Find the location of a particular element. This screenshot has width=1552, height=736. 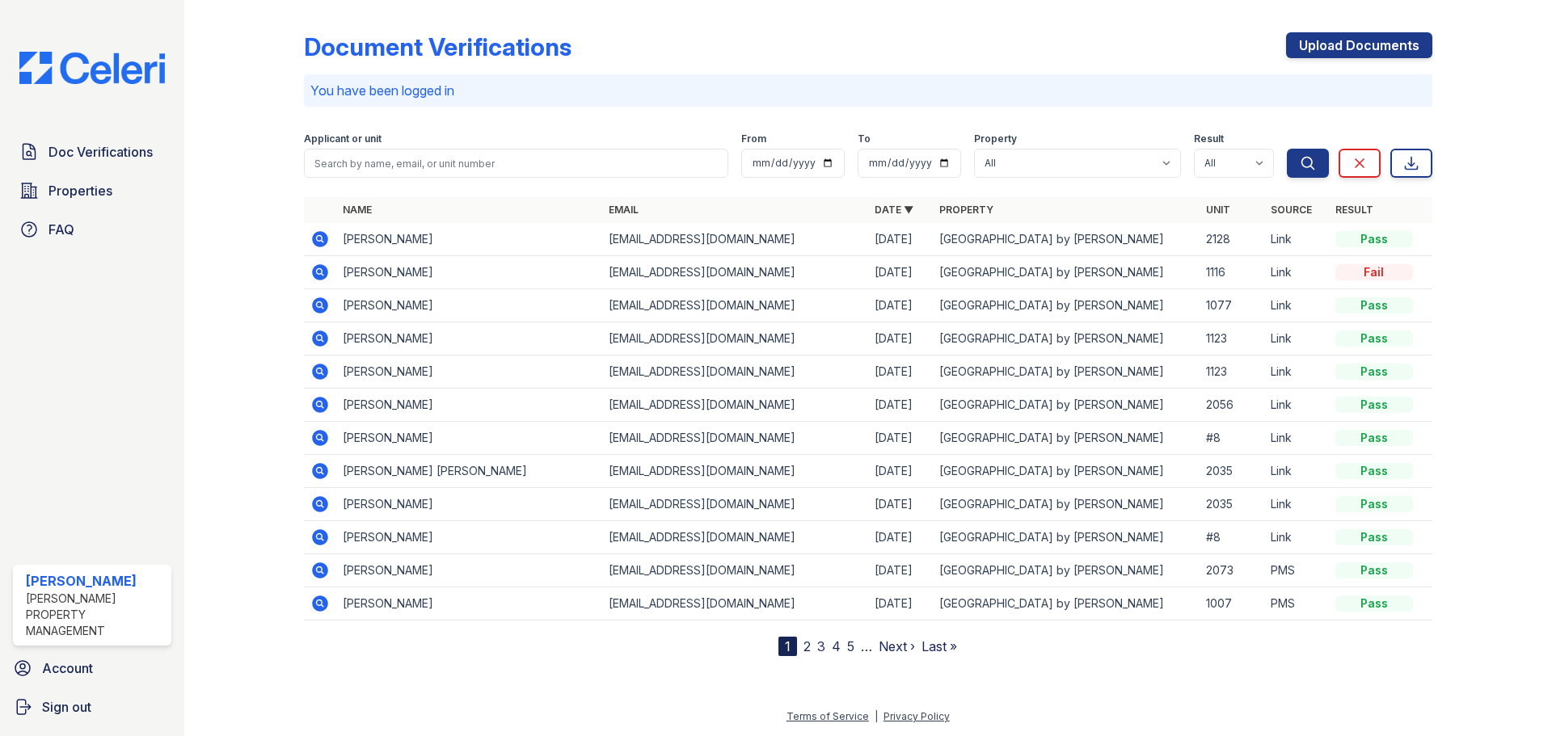

a: Properties is located at coordinates (92, 191).